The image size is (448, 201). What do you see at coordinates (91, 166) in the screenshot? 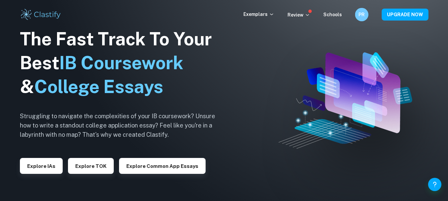
I see `button: Explore TOK` at bounding box center [91, 166].